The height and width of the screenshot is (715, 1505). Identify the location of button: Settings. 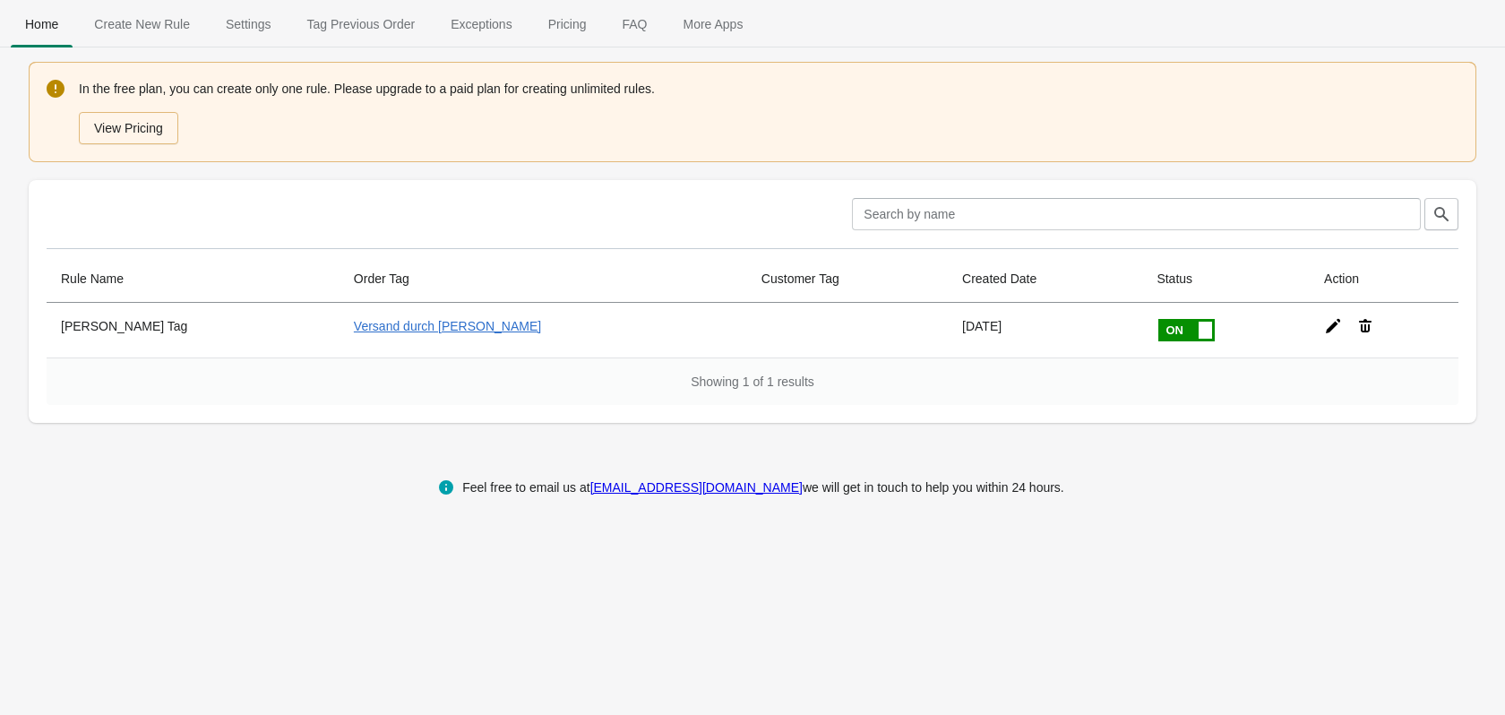
(248, 24).